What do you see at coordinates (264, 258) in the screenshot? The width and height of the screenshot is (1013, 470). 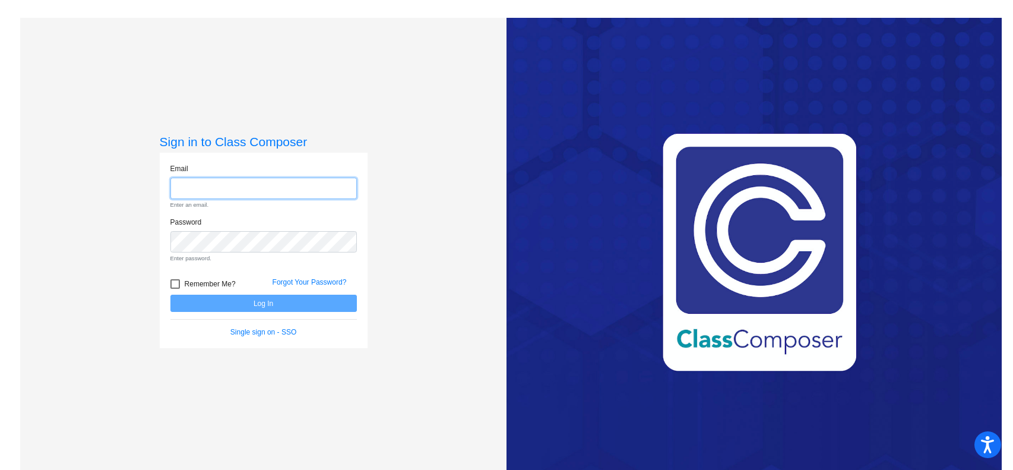 I see `small: Enter password.` at bounding box center [264, 258].